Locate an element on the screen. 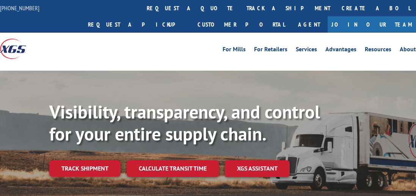 Image resolution: width=416 pixels, height=196 pixels. a: Advantages is located at coordinates (341, 50).